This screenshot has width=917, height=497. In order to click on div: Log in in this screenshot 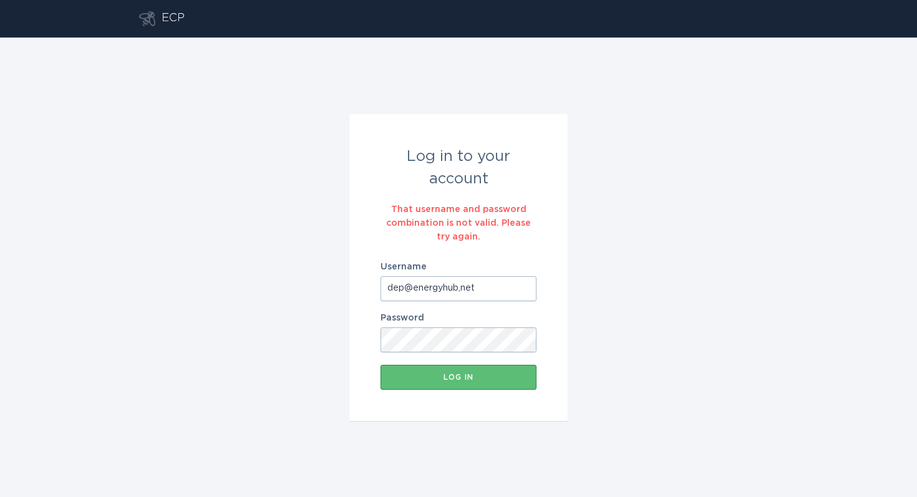, I will do `click(458, 377)`.